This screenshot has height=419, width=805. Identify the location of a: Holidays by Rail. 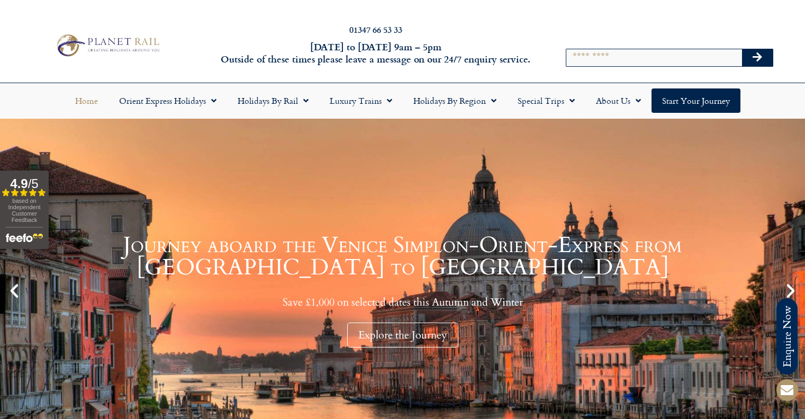
(273, 101).